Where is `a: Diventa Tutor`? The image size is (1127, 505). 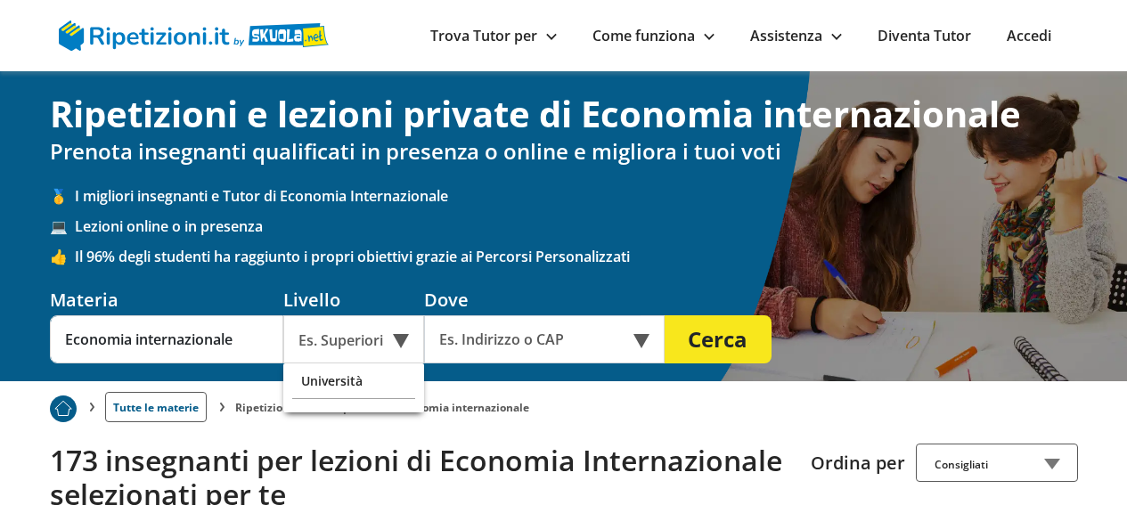
a: Diventa Tutor is located at coordinates (924, 36).